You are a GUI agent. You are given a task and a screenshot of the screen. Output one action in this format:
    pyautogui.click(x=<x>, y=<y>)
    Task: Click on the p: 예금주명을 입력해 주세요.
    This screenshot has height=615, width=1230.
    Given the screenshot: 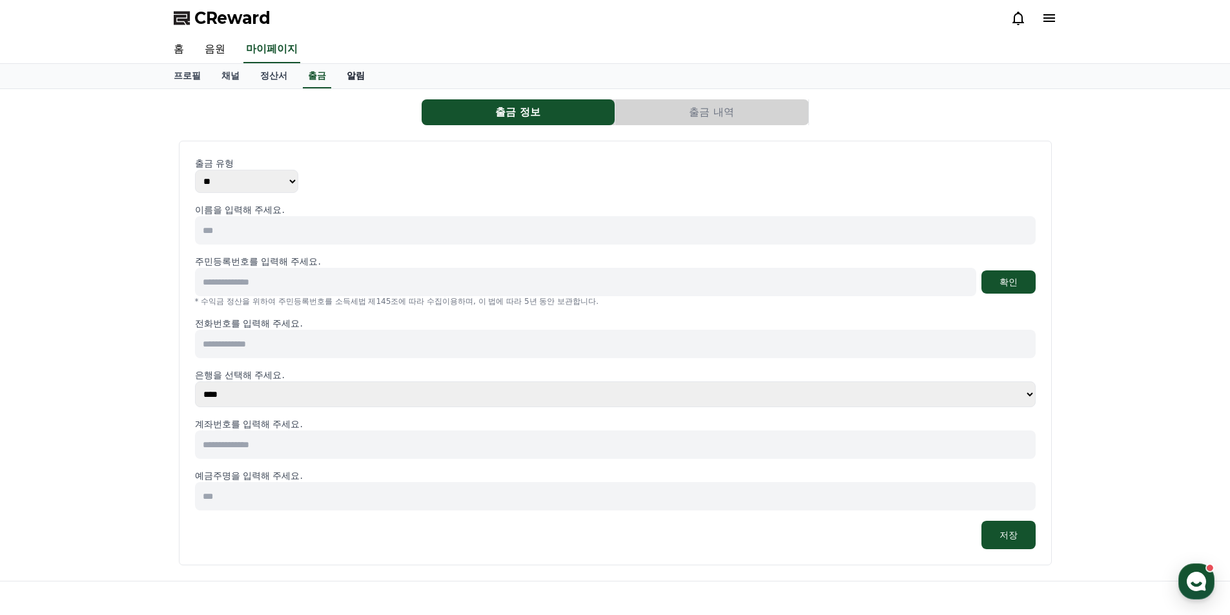 What is the action you would take?
    pyautogui.click(x=615, y=476)
    